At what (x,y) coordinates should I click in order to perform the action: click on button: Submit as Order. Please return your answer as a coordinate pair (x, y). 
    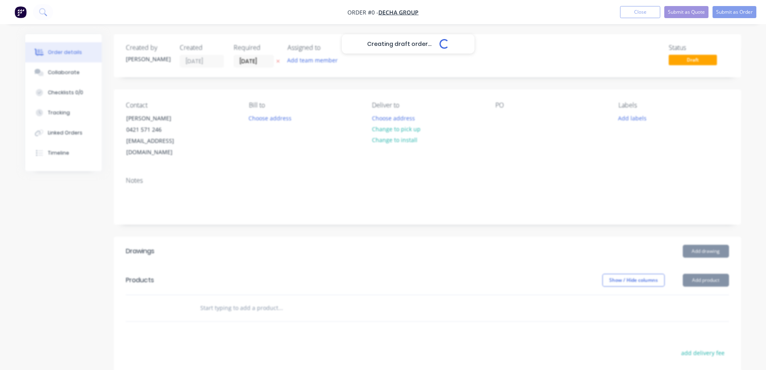
    Looking at the image, I should click on (735, 12).